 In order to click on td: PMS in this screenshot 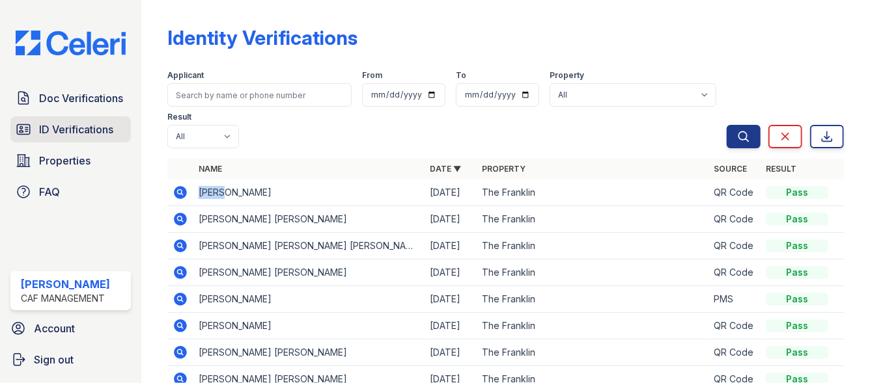, I will do `click(734, 299)`.